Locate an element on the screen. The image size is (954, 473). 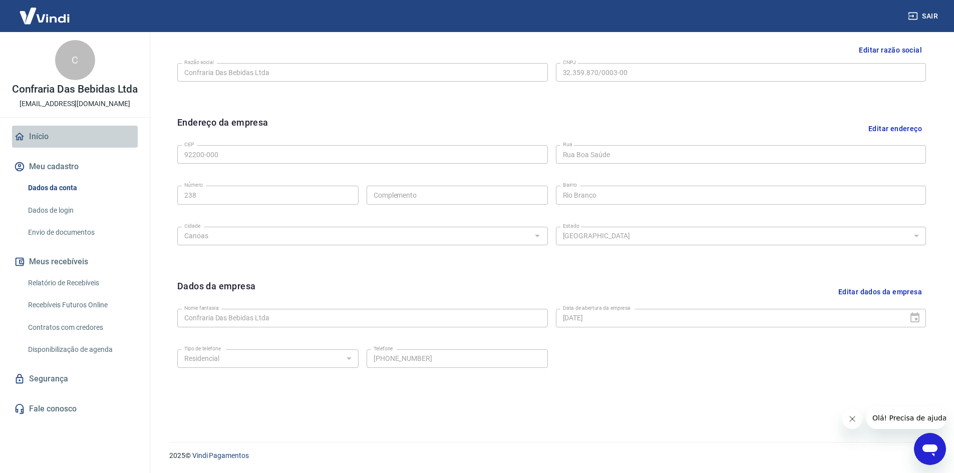
a: Relatório de Recebíveis is located at coordinates (81, 283).